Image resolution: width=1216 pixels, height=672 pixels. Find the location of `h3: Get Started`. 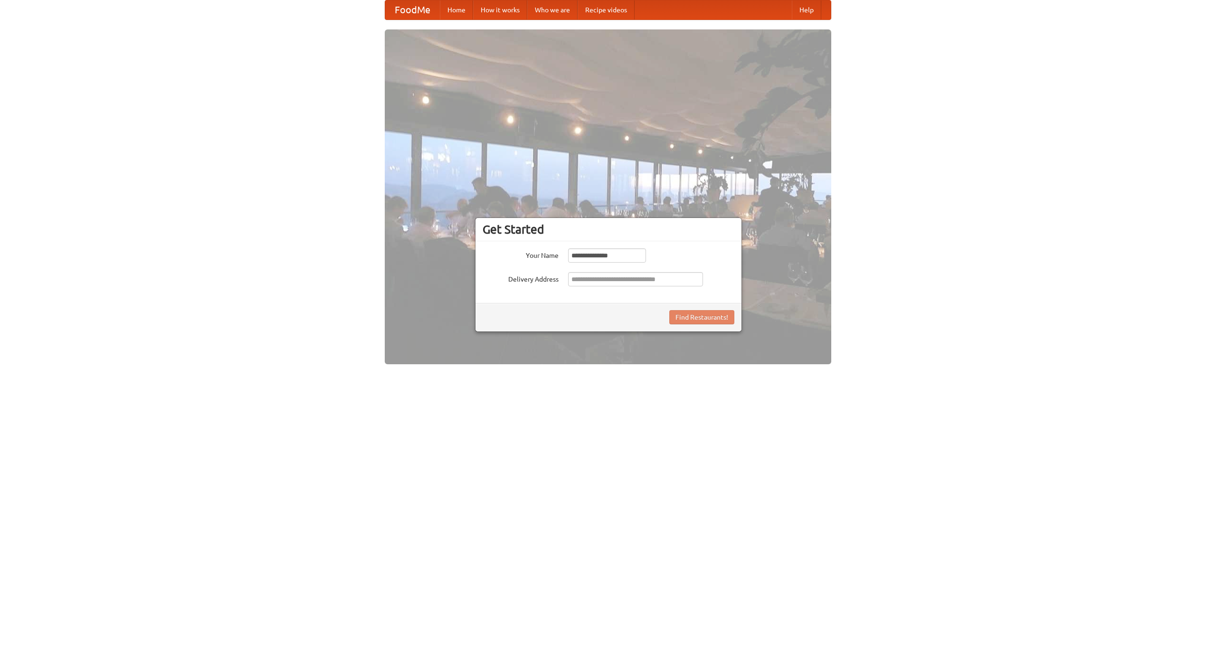

h3: Get Started is located at coordinates (608, 229).